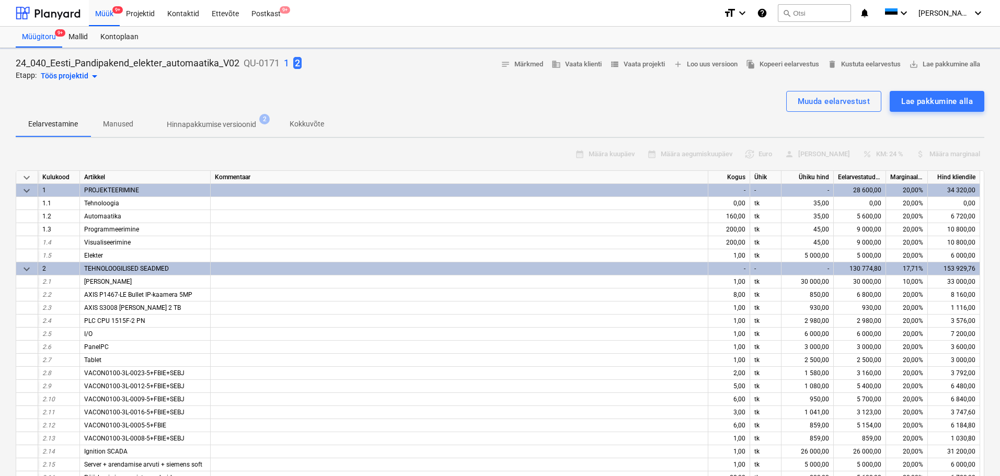 The width and height of the screenshot is (1000, 476). I want to click on button: Otsi, so click(814, 13).